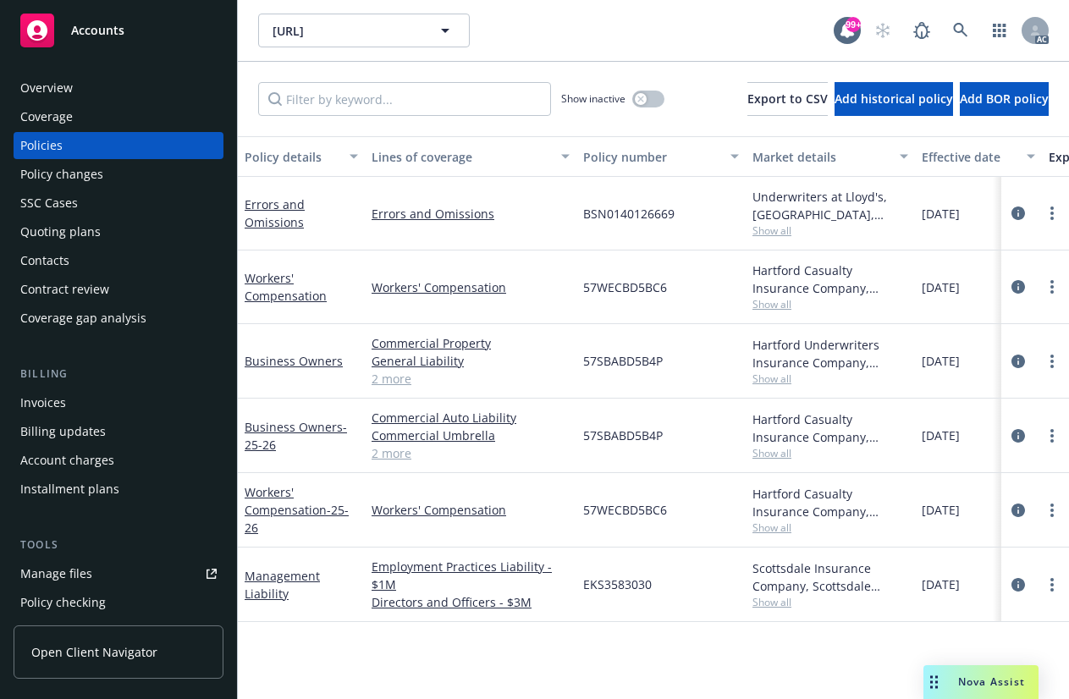 This screenshot has height=699, width=1069. Describe the element at coordinates (83, 318) in the screenshot. I see `div: Coverage gap analysis` at that location.